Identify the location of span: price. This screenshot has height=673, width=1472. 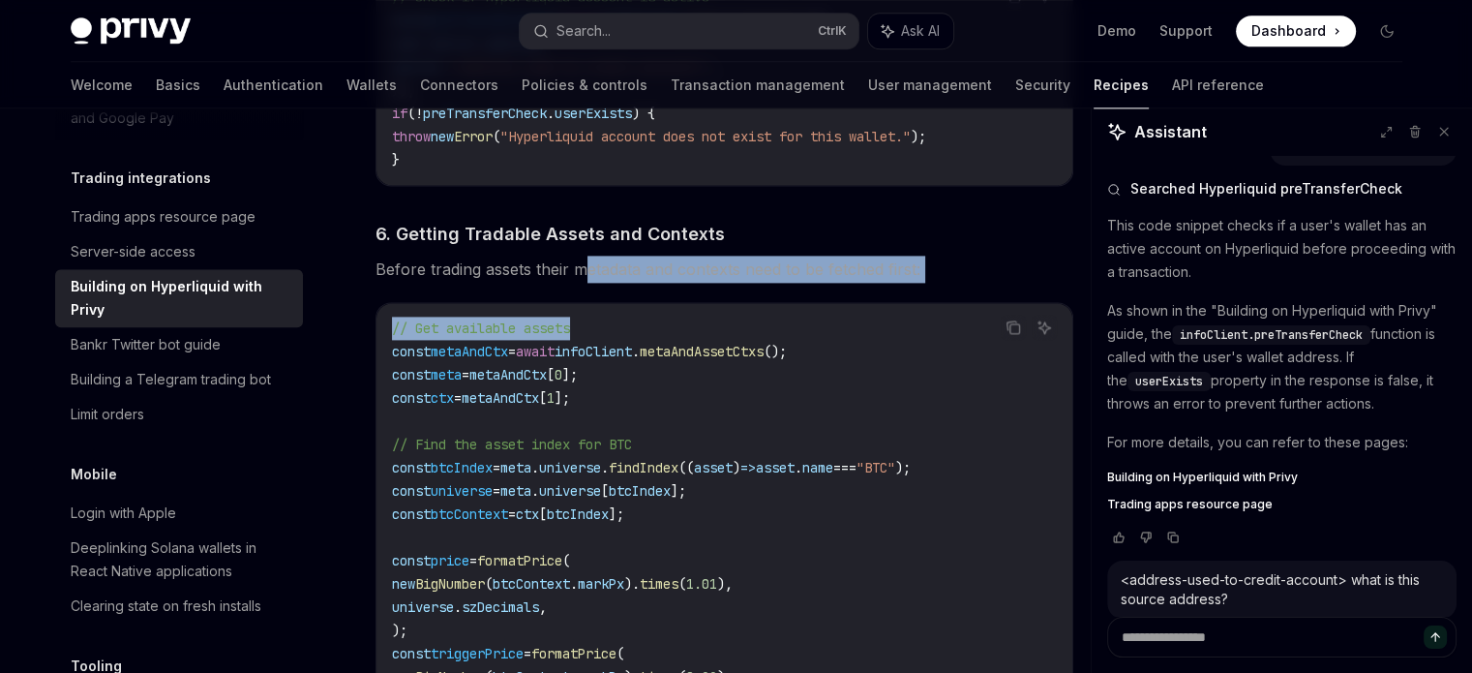
(450, 560).